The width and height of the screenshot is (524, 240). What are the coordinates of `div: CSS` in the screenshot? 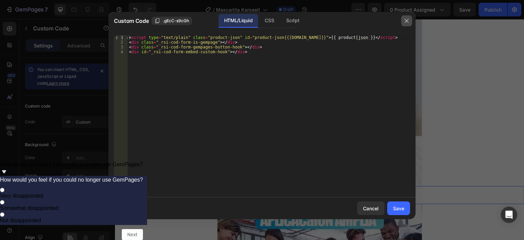 It's located at (269, 21).